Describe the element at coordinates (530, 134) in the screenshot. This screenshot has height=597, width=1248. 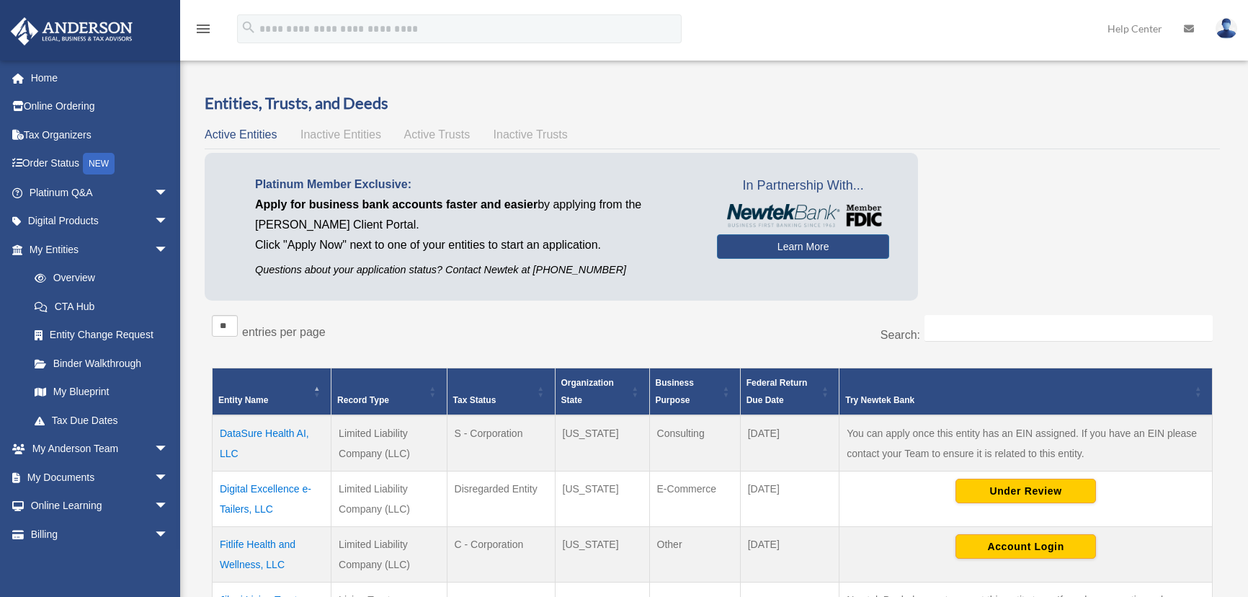
I see `span: Inactive Trusts` at that location.